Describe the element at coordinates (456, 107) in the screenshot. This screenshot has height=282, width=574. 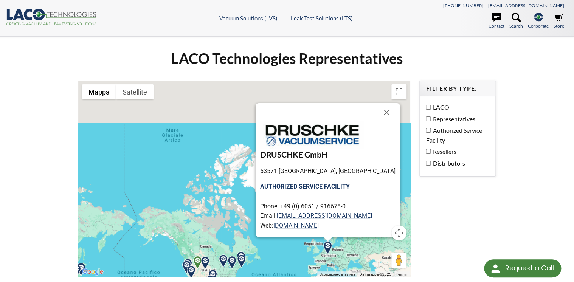
I see `label: LACO` at that location.